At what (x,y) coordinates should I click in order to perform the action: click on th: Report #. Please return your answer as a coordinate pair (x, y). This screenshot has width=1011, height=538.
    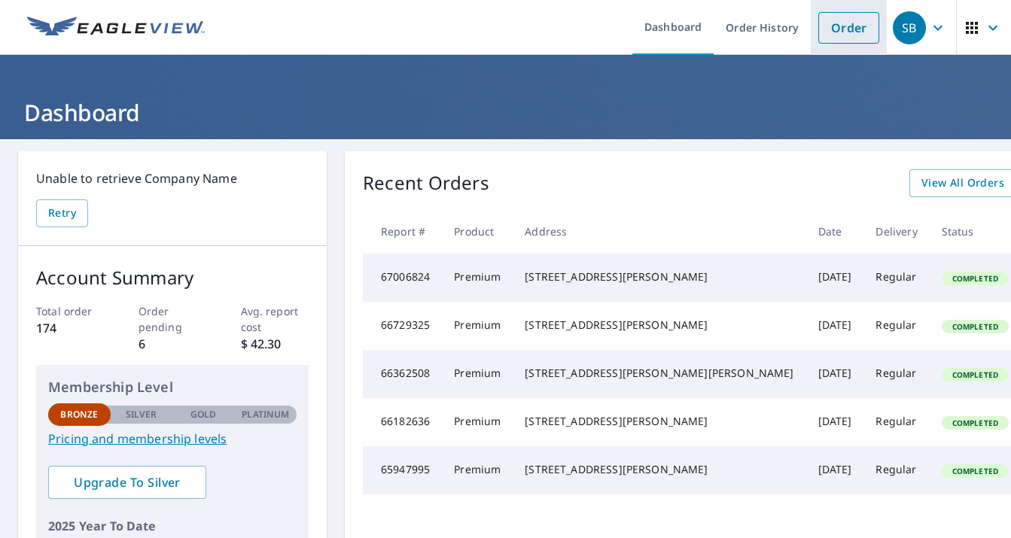
    Looking at the image, I should click on (402, 231).